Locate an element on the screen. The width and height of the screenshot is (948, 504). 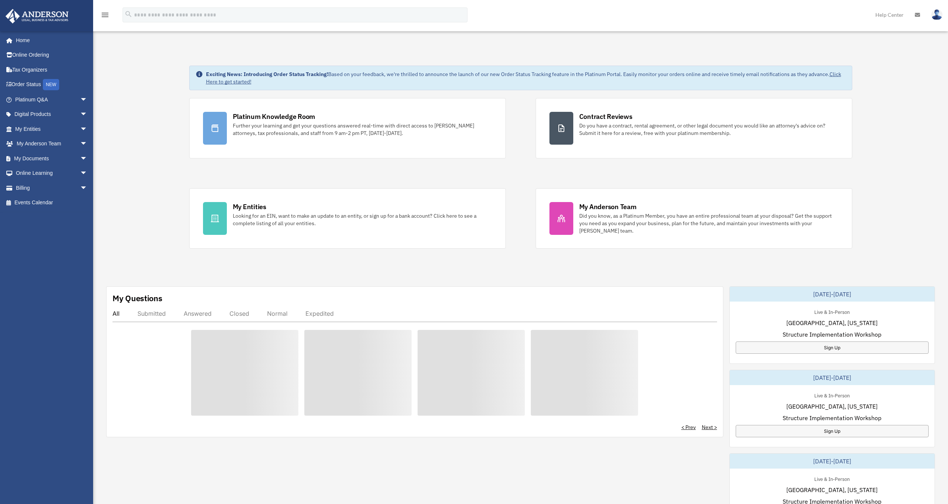
div: Normal is located at coordinates (277, 313).